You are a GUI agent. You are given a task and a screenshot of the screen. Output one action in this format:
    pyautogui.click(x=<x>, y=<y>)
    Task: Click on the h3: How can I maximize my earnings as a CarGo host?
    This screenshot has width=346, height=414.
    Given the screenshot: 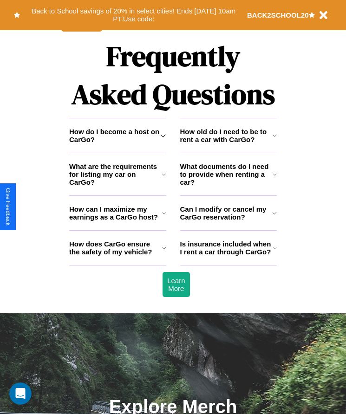 What is the action you would take?
    pyautogui.click(x=116, y=213)
    